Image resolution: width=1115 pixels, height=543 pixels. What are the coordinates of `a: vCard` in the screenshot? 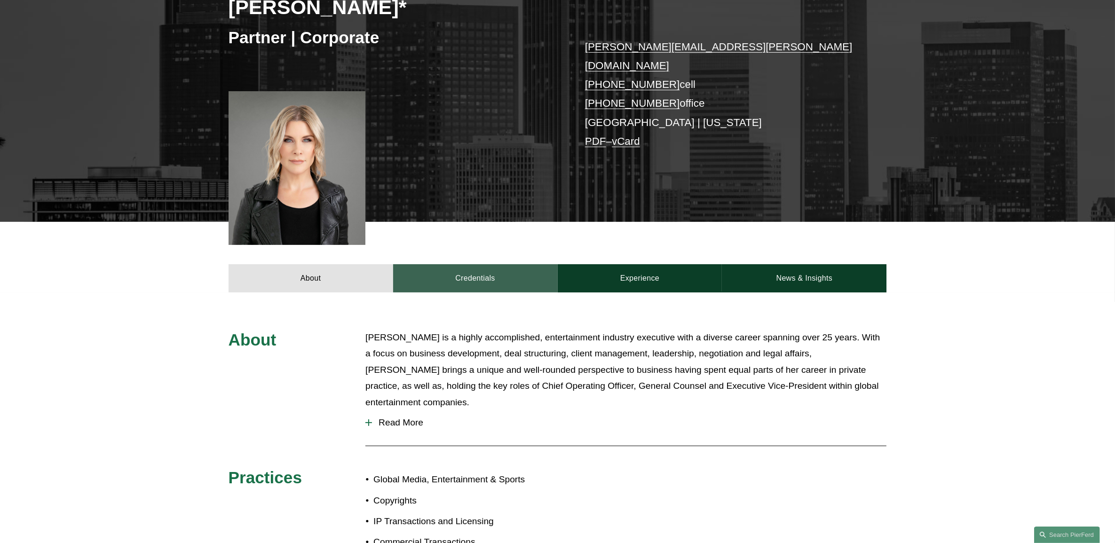 It's located at (626, 141).